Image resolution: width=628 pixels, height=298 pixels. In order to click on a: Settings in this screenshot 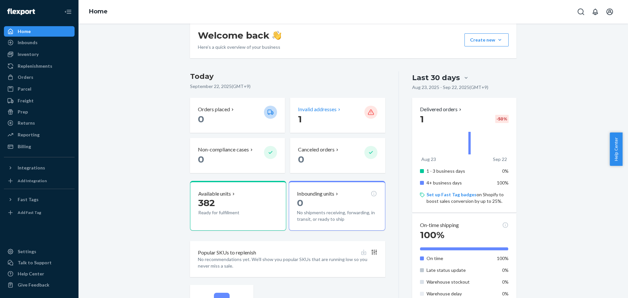, I will do `click(39, 251)`.